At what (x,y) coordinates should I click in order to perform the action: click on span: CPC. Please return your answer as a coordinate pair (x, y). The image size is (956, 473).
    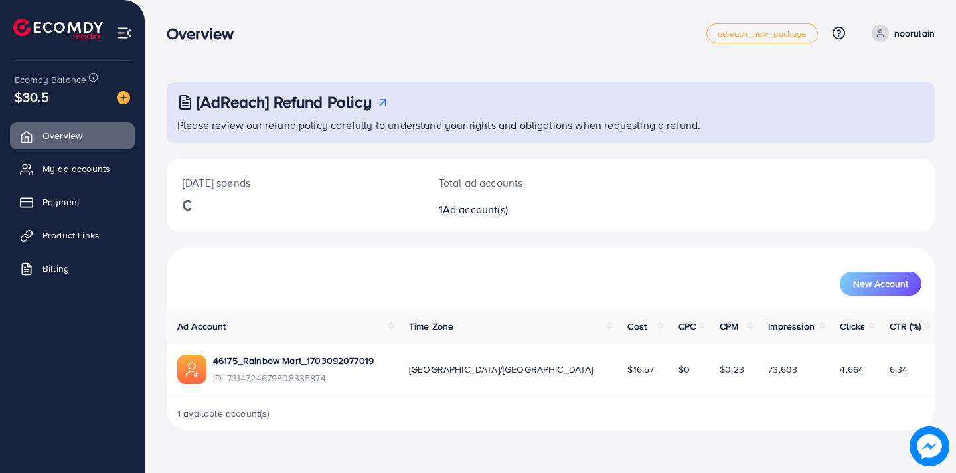
    Looking at the image, I should click on (687, 326).